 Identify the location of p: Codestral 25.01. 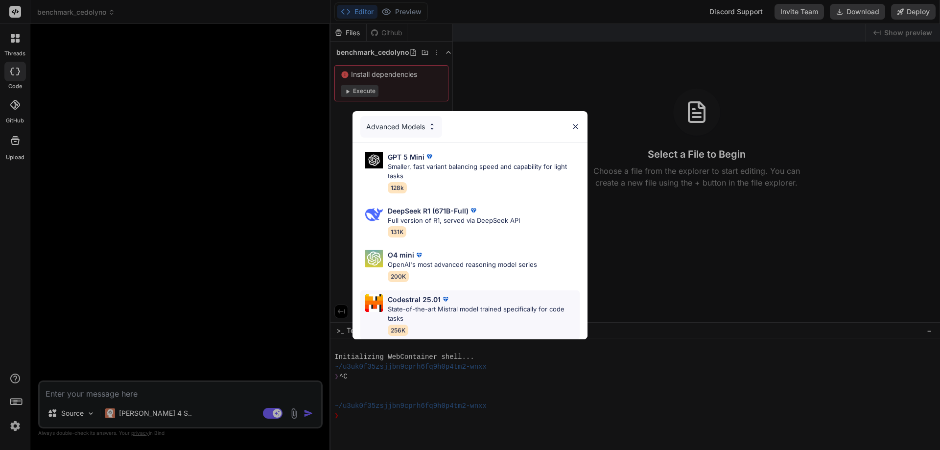
(414, 299).